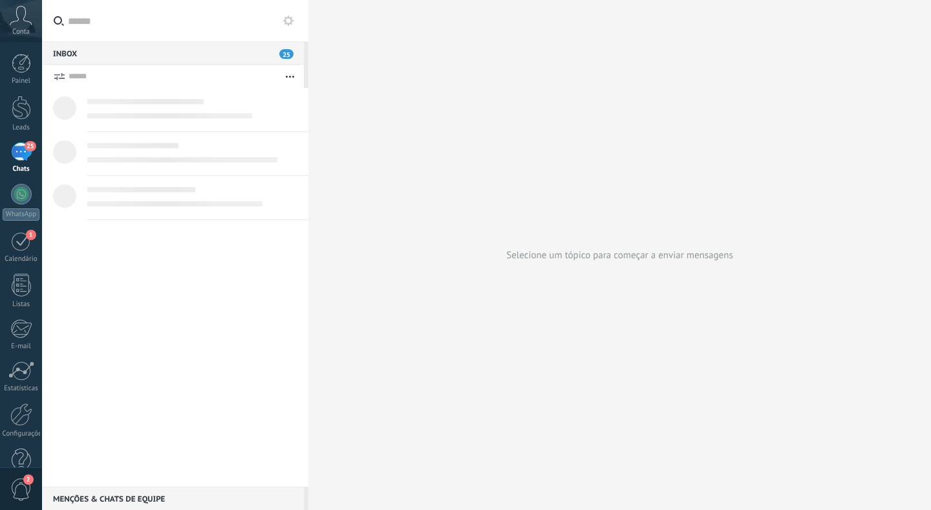 Image resolution: width=931 pixels, height=510 pixels. What do you see at coordinates (21, 32) in the screenshot?
I see `span: Conta` at bounding box center [21, 32].